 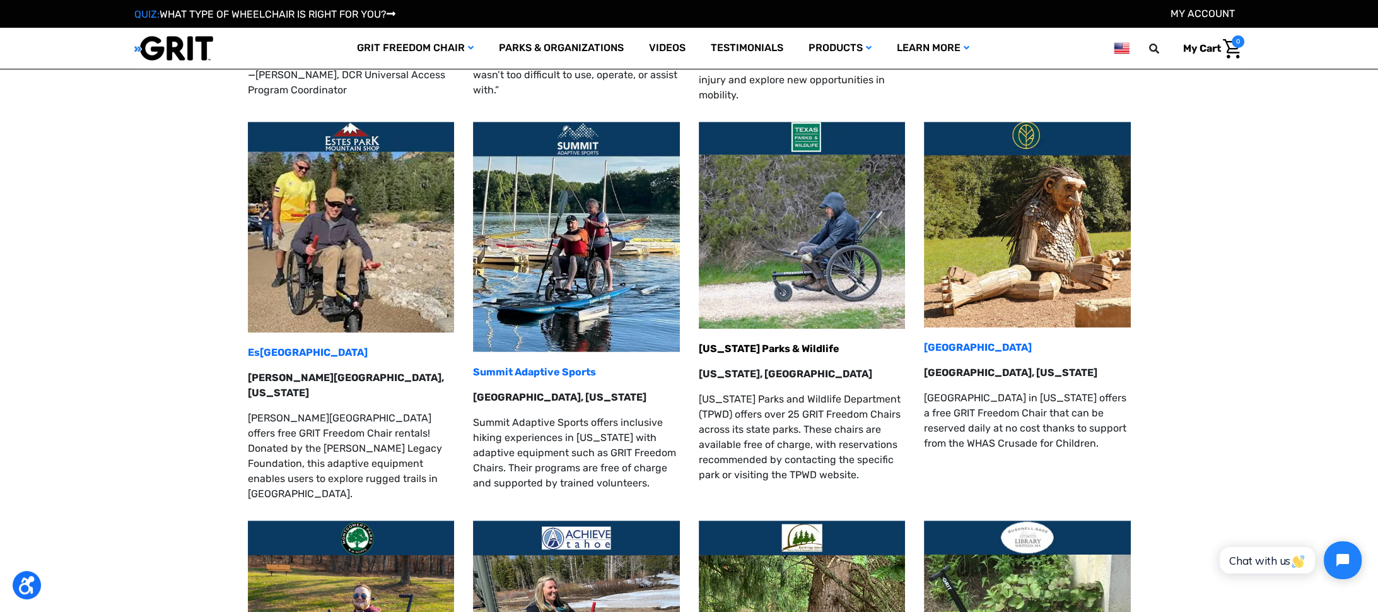 What do you see at coordinates (840, 48) in the screenshot?
I see `a: Products` at bounding box center [840, 48].